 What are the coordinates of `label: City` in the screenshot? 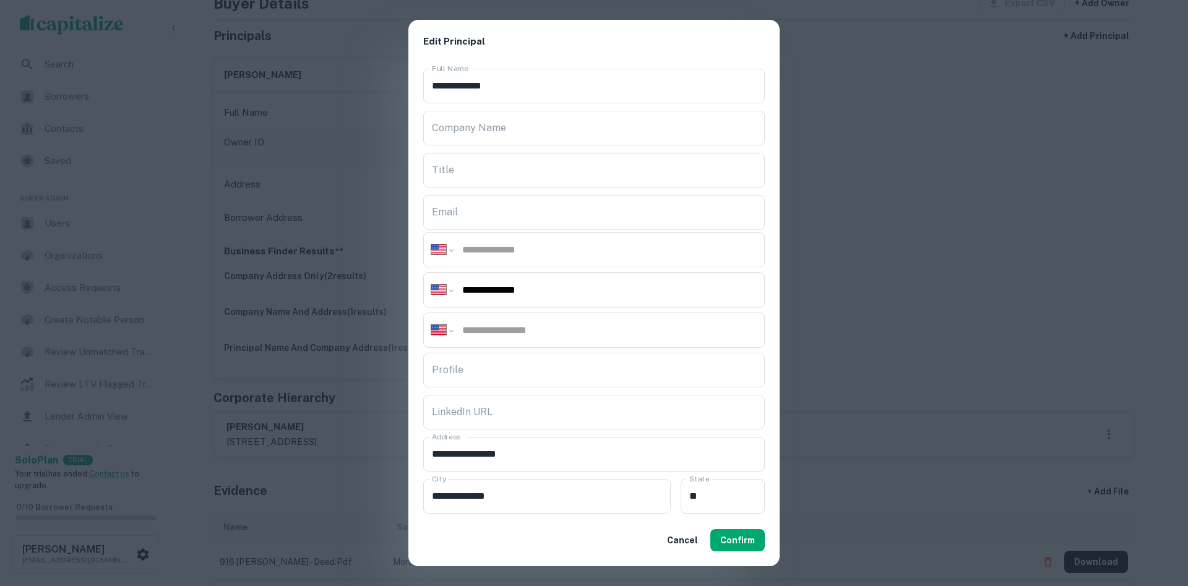 It's located at (439, 478).